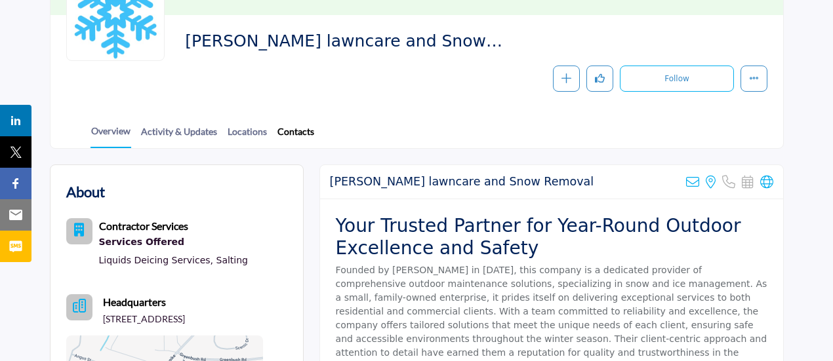 The width and height of the screenshot is (833, 361). Describe the element at coordinates (296, 136) in the screenshot. I see `a: Contacts` at that location.